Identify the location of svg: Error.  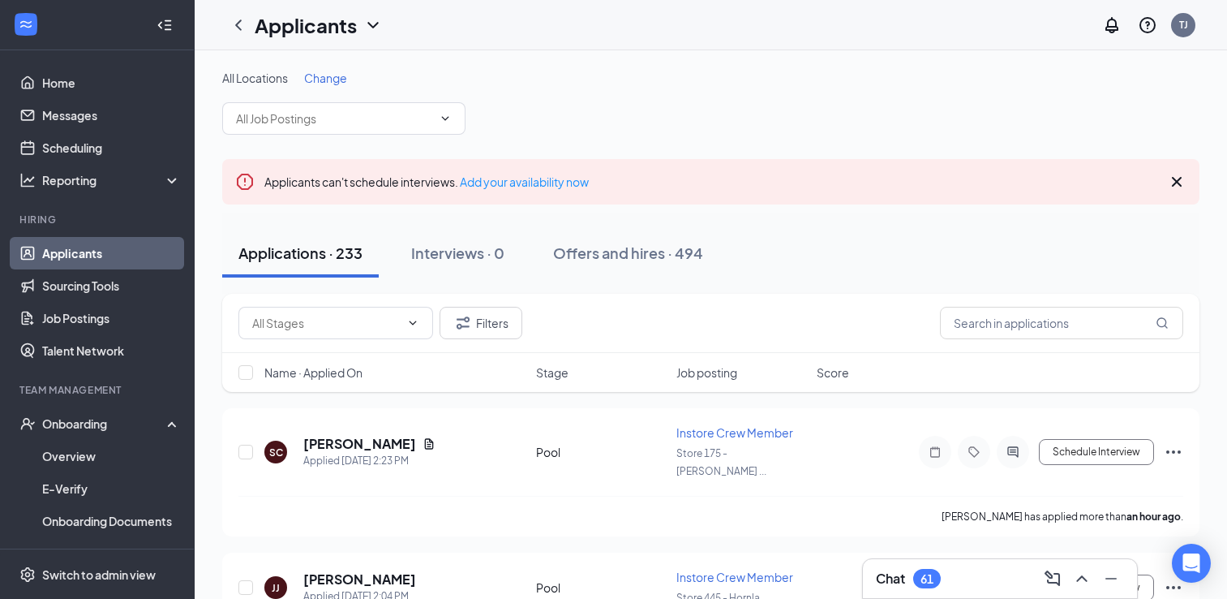
(245, 182).